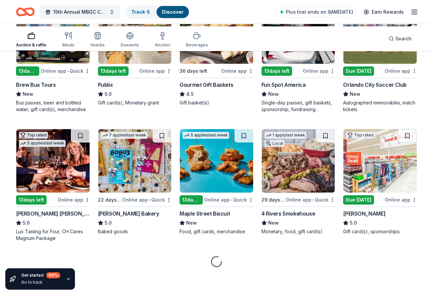 Image resolution: width=433 pixels, height=295 pixels. I want to click on img: Image for Bobo's Bakery, so click(135, 161).